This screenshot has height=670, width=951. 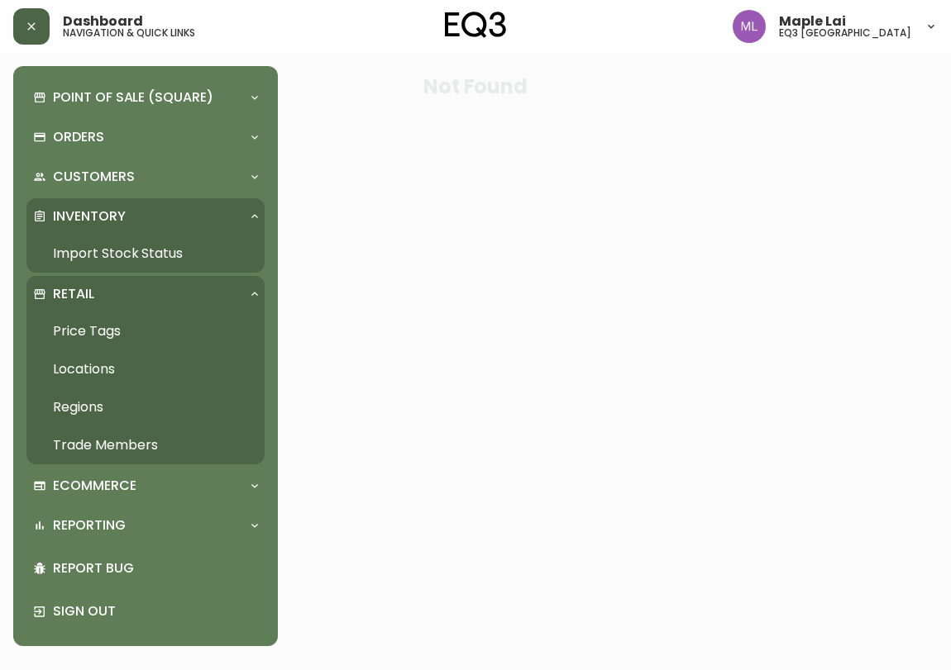 I want to click on p: Report Bug, so click(x=155, y=569).